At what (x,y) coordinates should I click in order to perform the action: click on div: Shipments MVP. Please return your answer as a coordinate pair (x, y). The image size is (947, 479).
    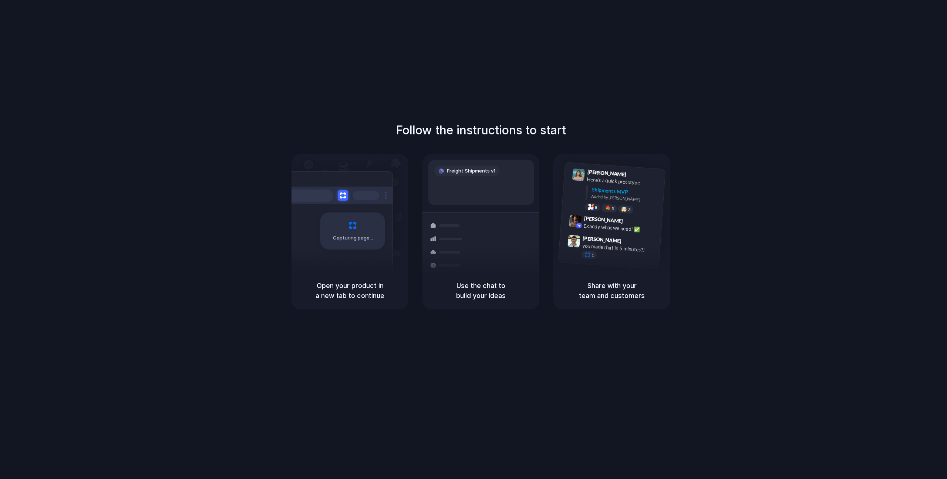
    Looking at the image, I should click on (626, 192).